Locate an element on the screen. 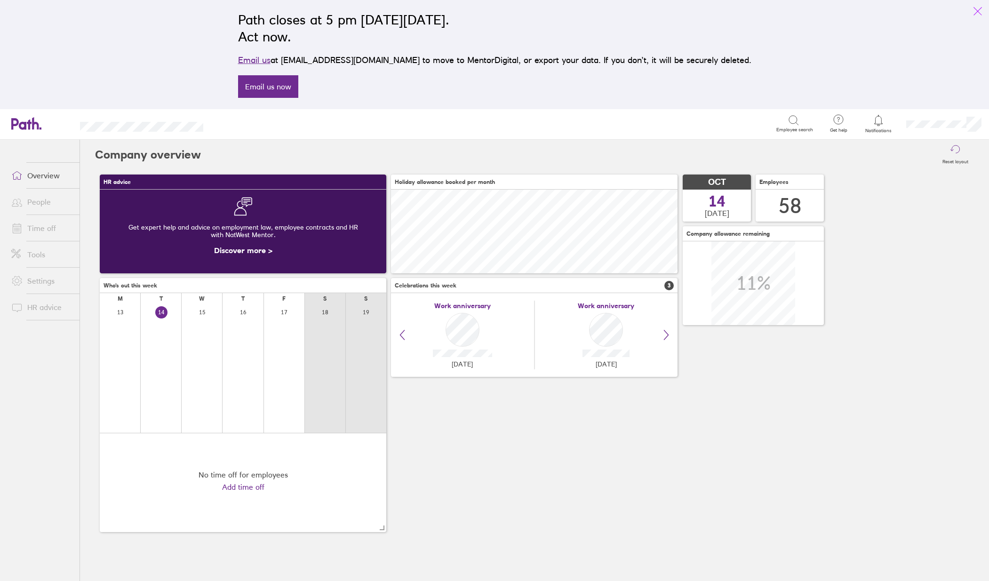 This screenshot has height=581, width=989. div: 58 is located at coordinates (790, 206).